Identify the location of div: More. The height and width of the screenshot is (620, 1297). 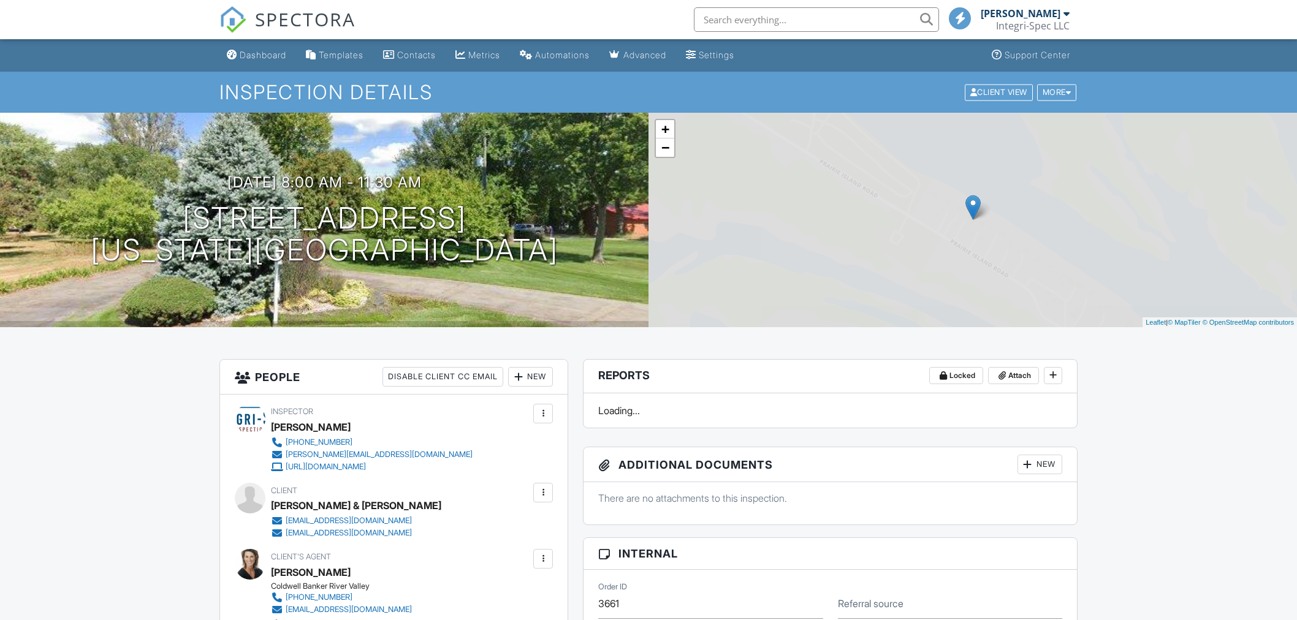
(1057, 92).